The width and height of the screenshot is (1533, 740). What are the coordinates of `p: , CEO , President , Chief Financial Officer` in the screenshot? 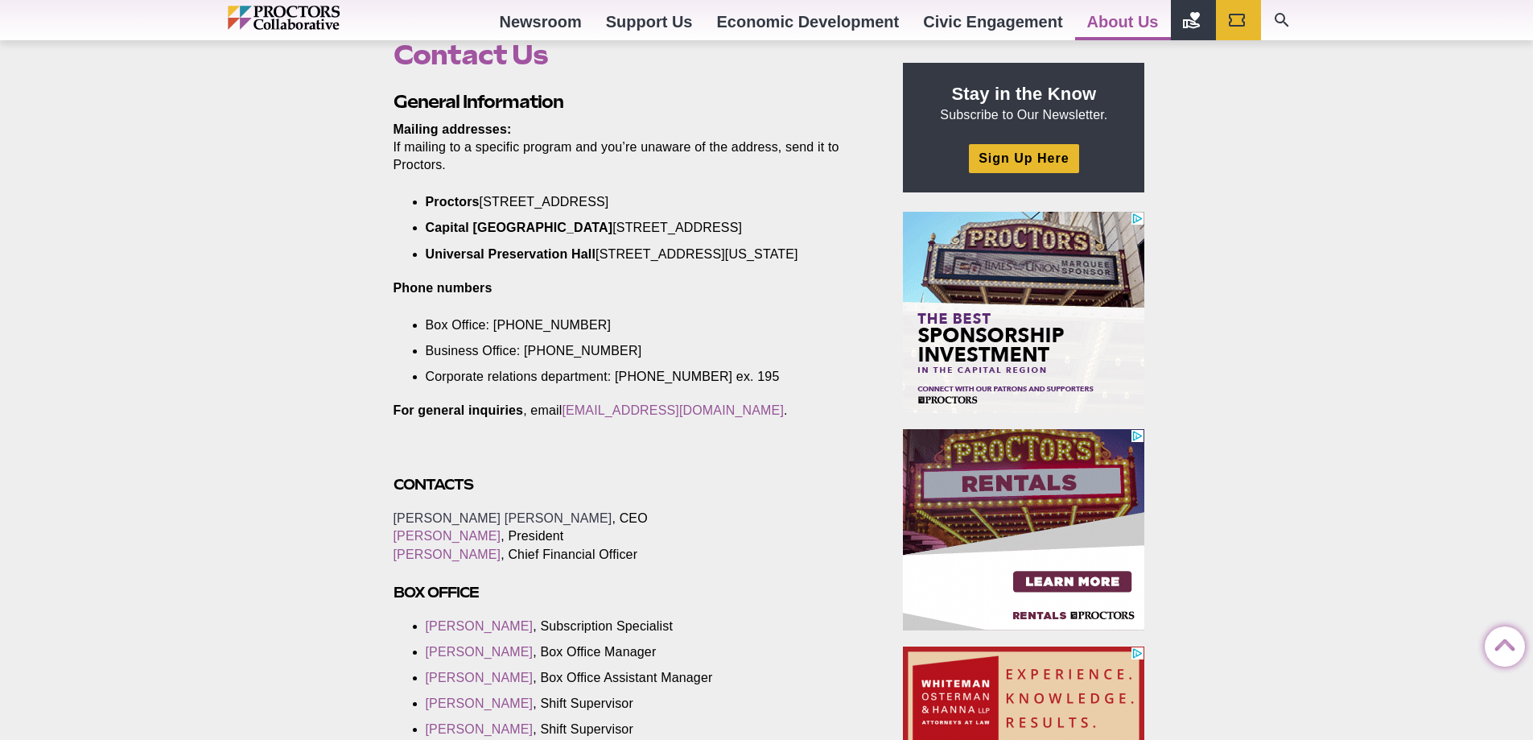 It's located at (630, 536).